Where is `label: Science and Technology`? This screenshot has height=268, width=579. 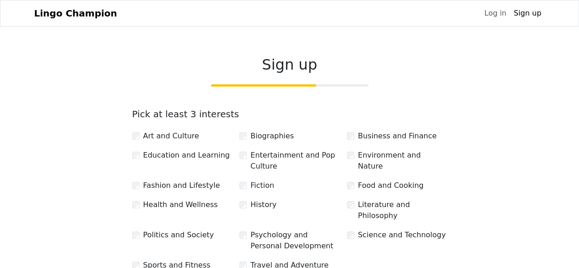
label: Science and Technology is located at coordinates (402, 235).